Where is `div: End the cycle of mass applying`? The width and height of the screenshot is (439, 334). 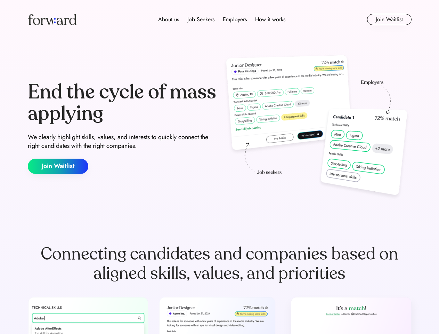 div: End the cycle of mass applying is located at coordinates (122, 103).